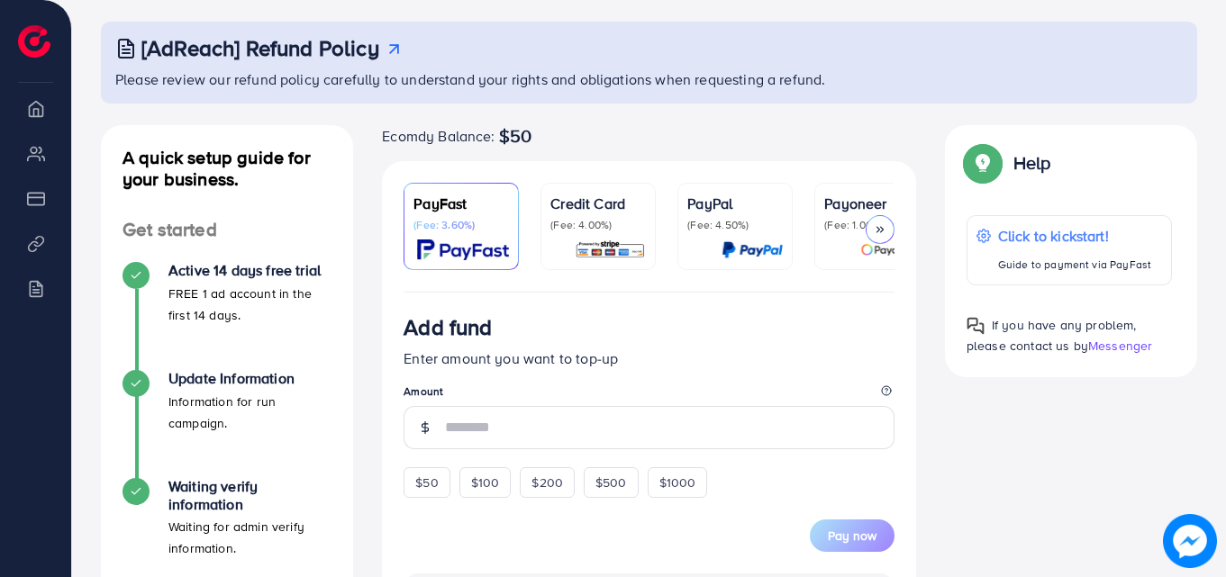 The image size is (1226, 577). What do you see at coordinates (250, 538) in the screenshot?
I see `p: Waiting for admin verify information.` at bounding box center [250, 538].